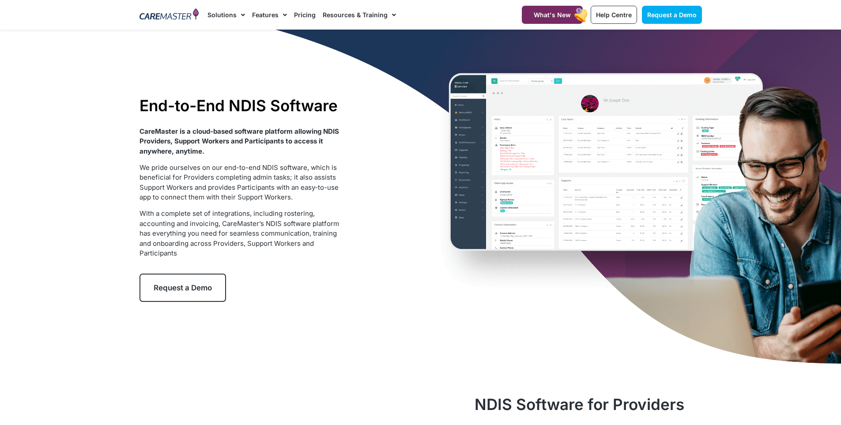  I want to click on strong: CareMaster is a cloud-based software platform allowing NDIS Providers, Support Workers and Partic..., so click(239, 141).